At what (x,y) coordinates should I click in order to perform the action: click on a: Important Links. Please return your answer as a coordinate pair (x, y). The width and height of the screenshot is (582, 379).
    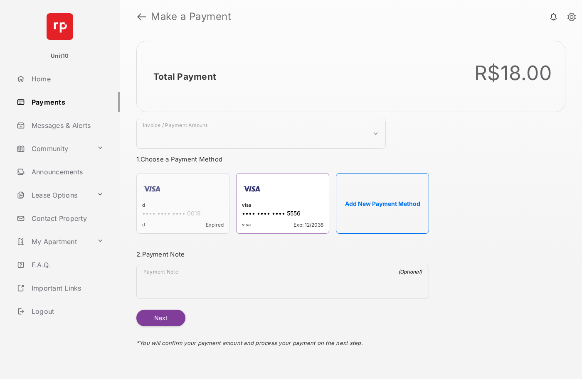
    Looking at the image, I should click on (60, 288).